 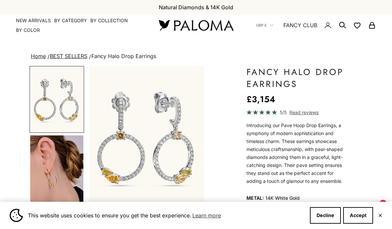 What do you see at coordinates (109, 21) in the screenshot?
I see `summary: By Collection` at bounding box center [109, 21].